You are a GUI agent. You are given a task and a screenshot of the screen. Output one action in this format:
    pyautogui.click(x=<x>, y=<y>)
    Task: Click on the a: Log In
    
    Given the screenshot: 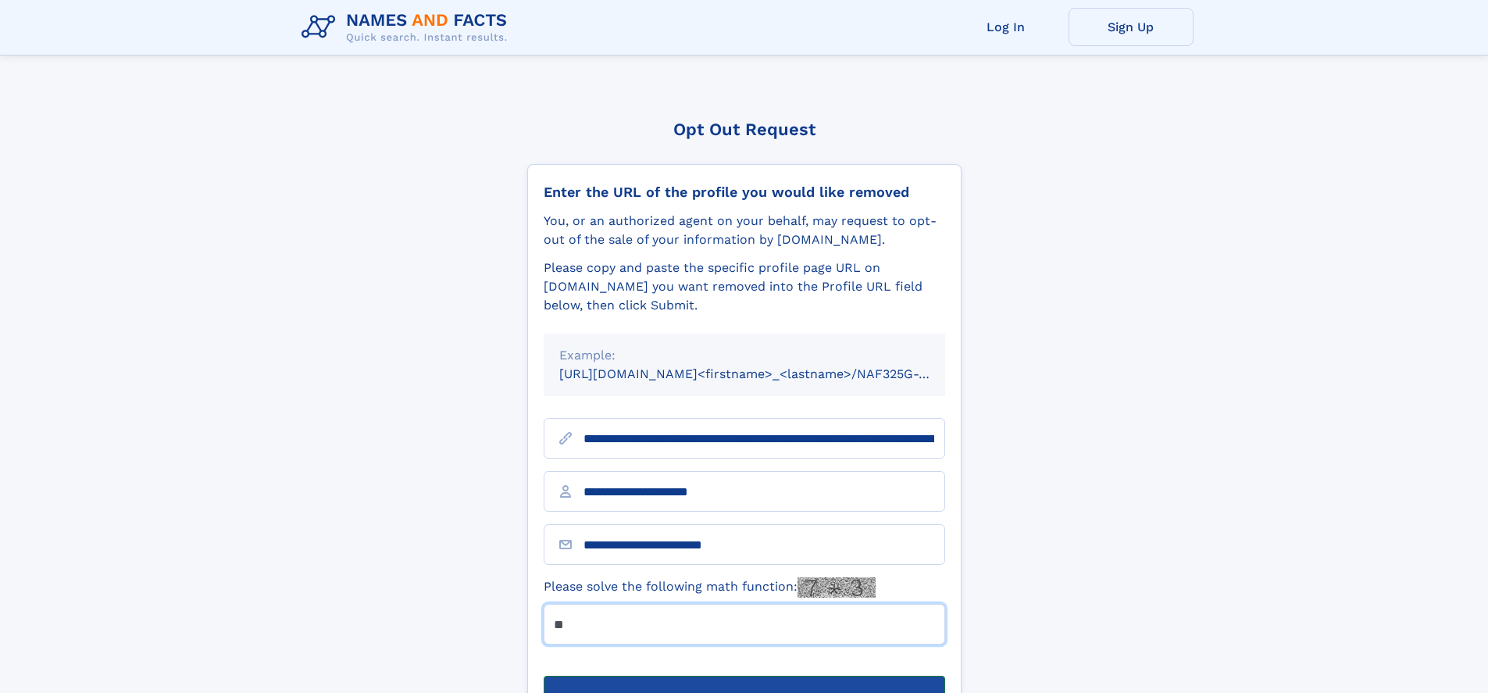 What is the action you would take?
    pyautogui.click(x=1006, y=27)
    